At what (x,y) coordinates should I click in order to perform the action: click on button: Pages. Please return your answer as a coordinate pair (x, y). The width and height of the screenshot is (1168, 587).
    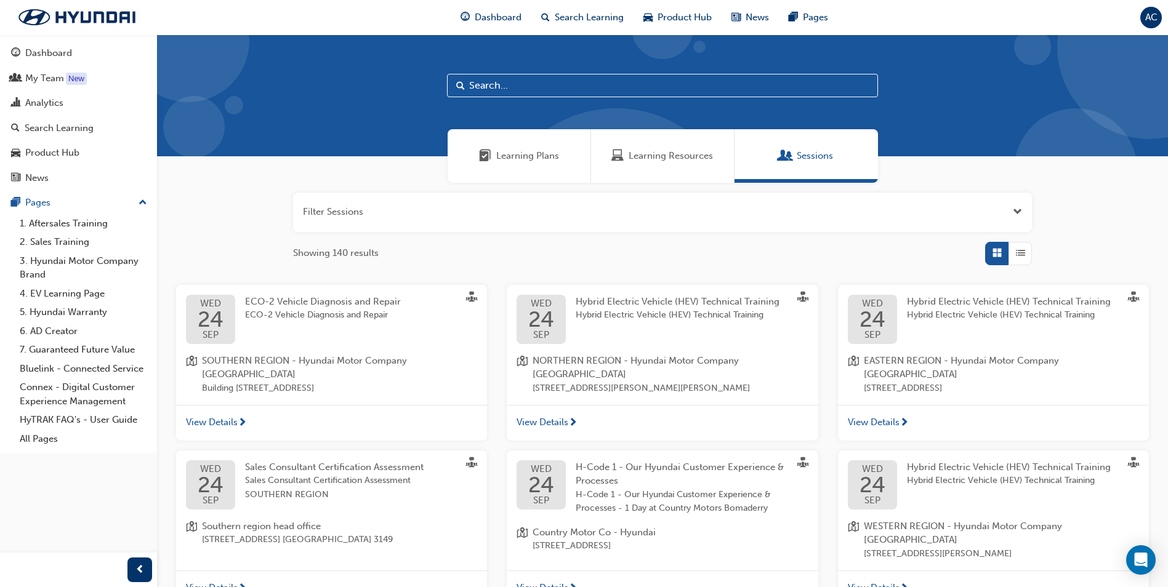
    Looking at the image, I should click on (78, 203).